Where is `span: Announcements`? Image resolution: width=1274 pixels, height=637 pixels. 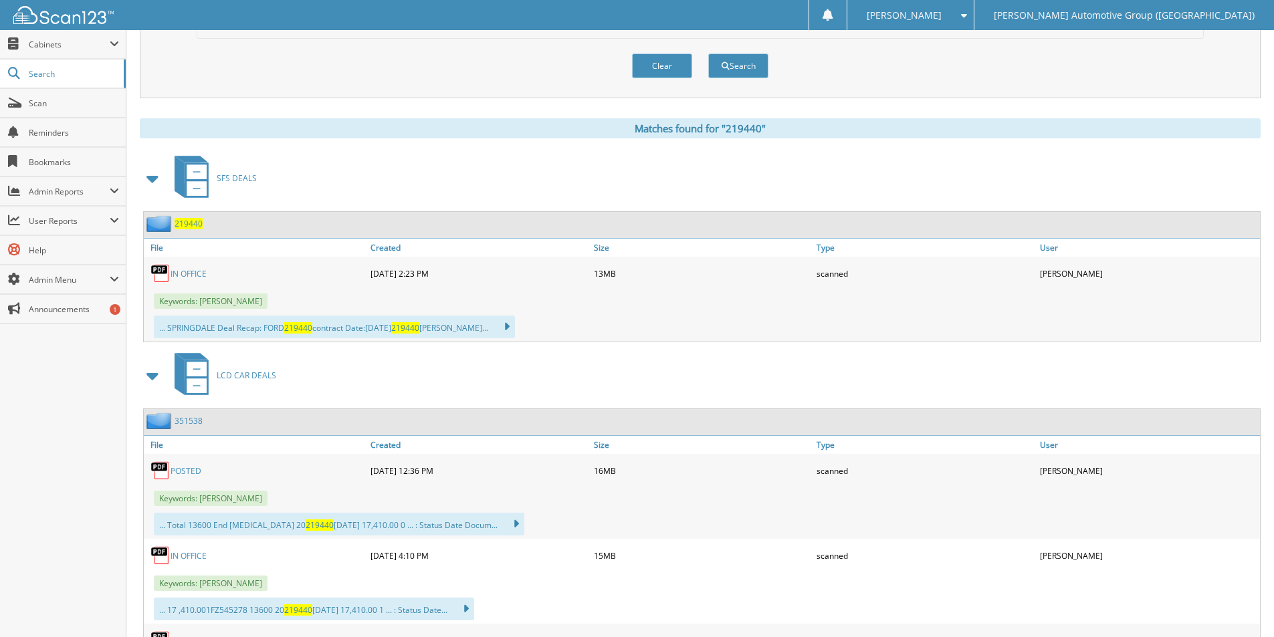
span: Announcements is located at coordinates (74, 309).